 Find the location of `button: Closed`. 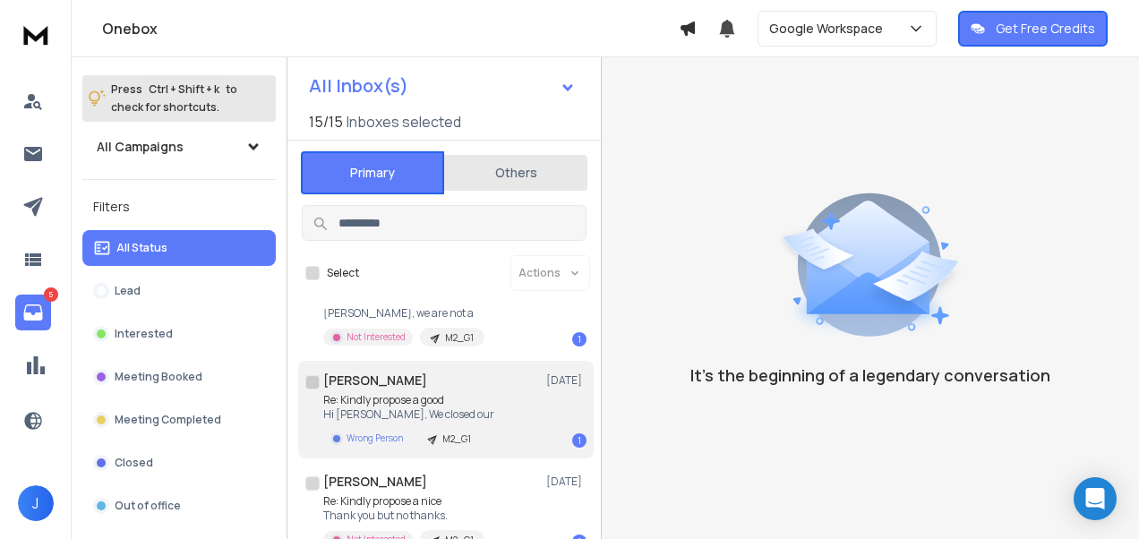

button: Closed is located at coordinates (179, 463).